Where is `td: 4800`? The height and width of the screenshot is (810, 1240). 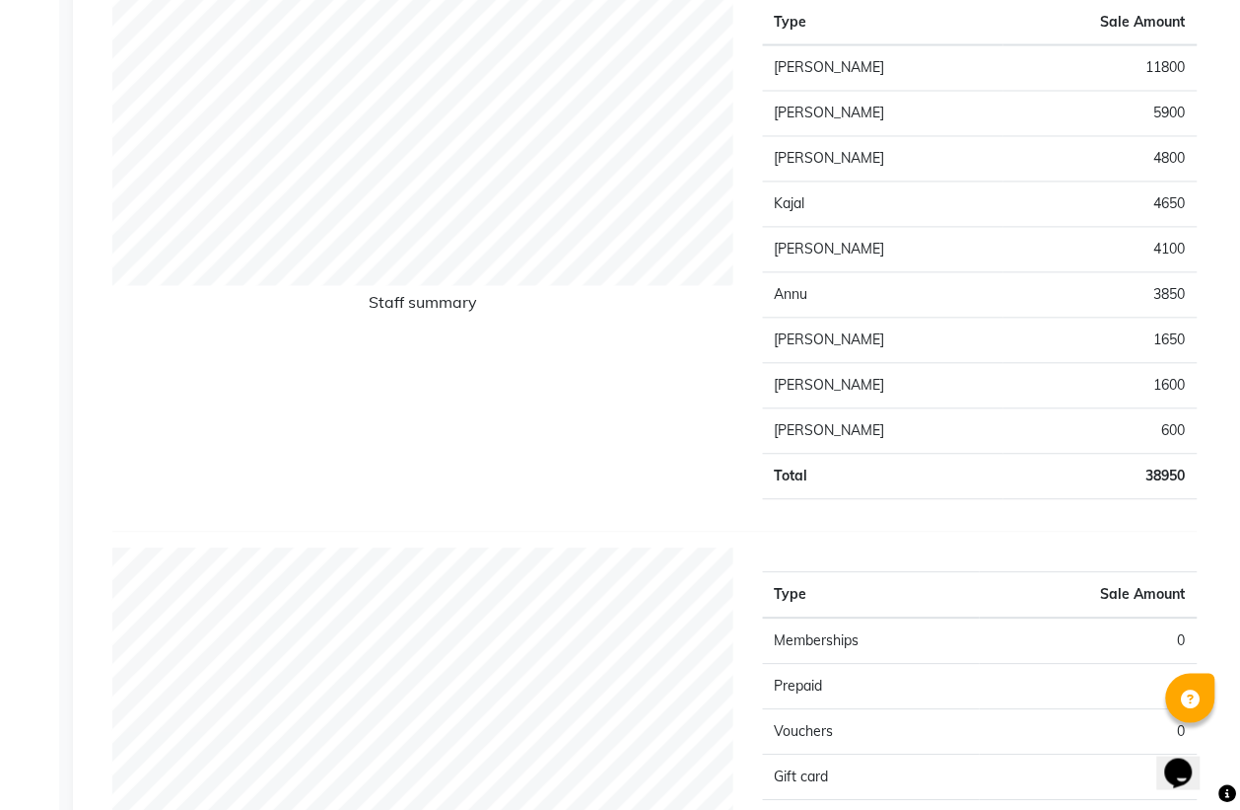
td: 4800 is located at coordinates (1100, 159).